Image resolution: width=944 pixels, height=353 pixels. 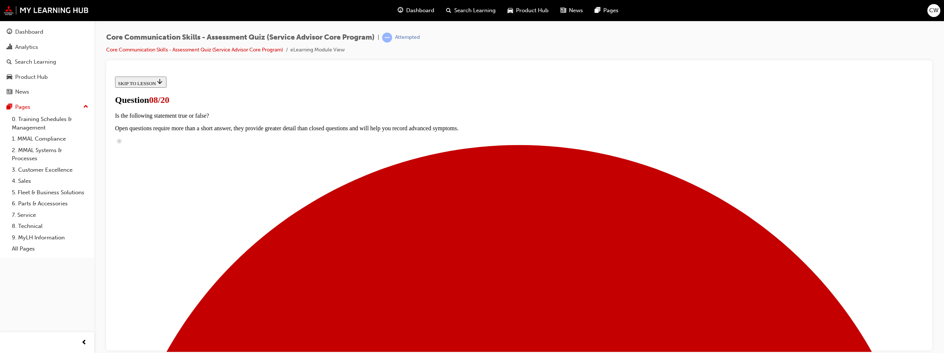 What do you see at coordinates (50, 249) in the screenshot?
I see `a: All Pages` at bounding box center [50, 249].